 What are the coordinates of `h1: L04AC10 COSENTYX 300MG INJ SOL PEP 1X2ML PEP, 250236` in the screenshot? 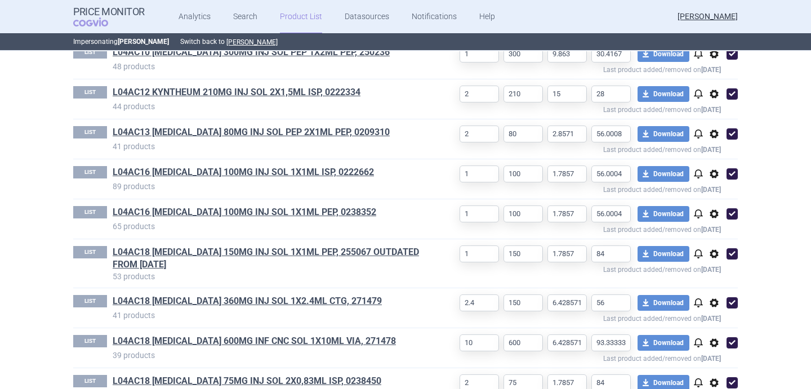 It's located at (269, 53).